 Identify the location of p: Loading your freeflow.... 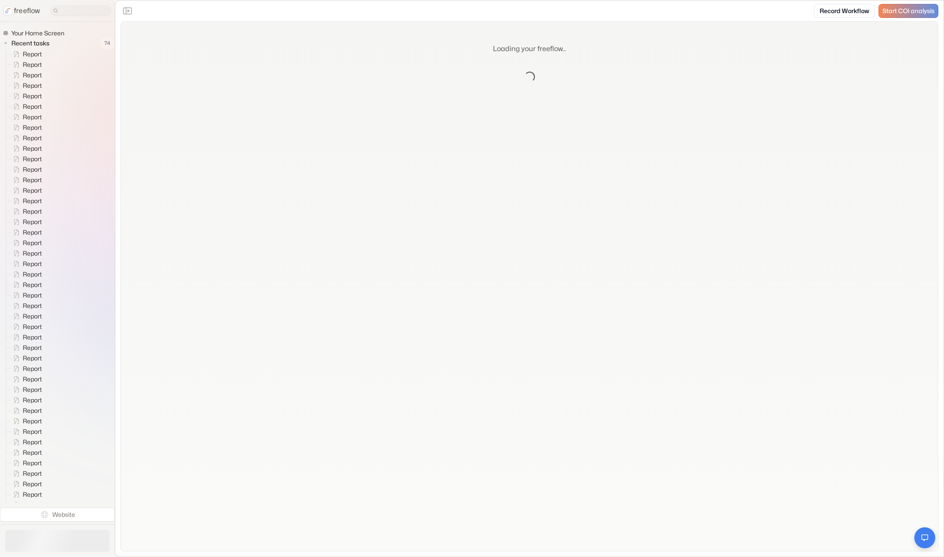
(530, 49).